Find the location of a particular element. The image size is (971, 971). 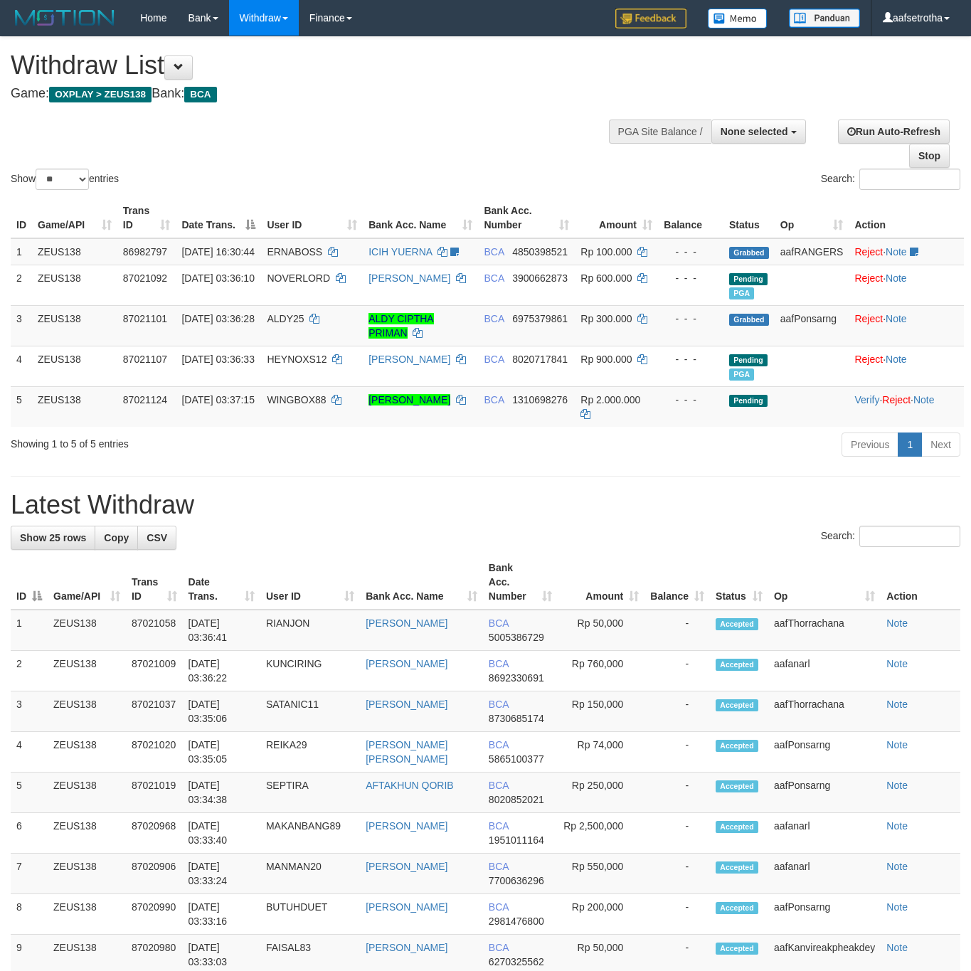

div: PGA Site Balance / is located at coordinates (660, 132).